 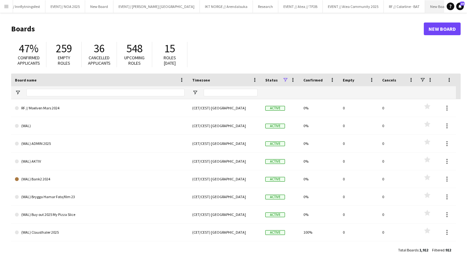 What do you see at coordinates (230, 93) in the screenshot?
I see `input: Timezone Filter Input` at bounding box center [230, 93].